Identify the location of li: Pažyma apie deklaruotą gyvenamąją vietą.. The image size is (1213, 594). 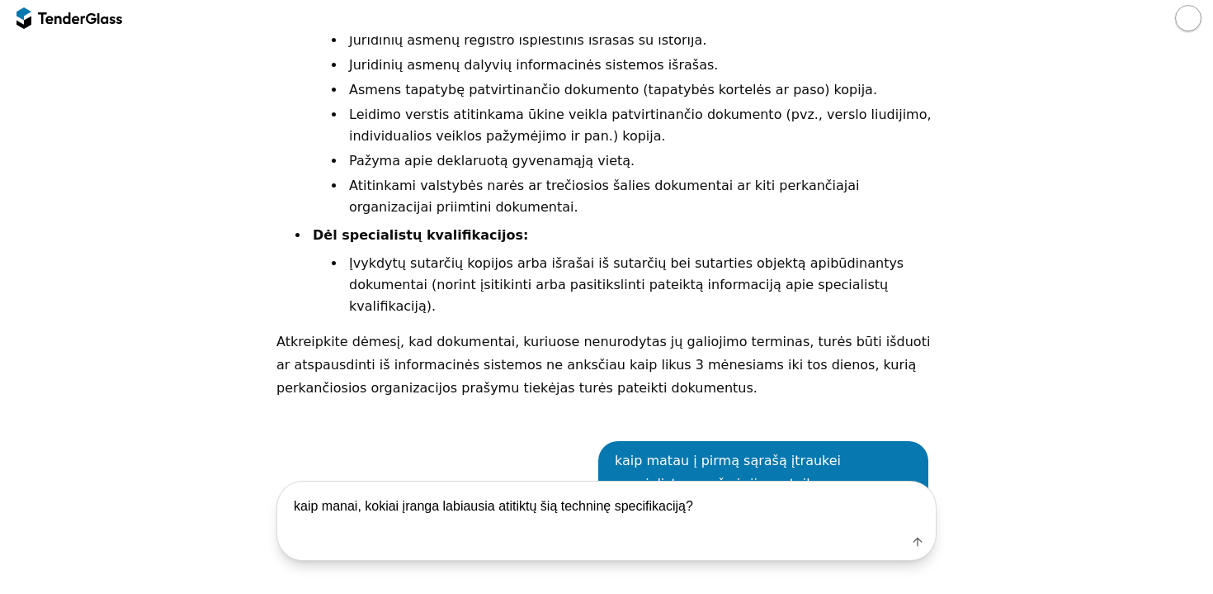
(641, 161).